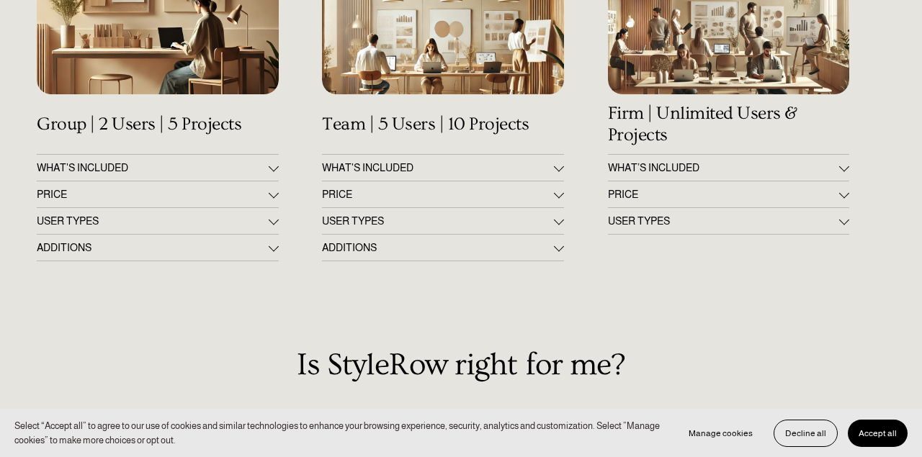 The width and height of the screenshot is (922, 457). Describe the element at coordinates (729, 168) in the screenshot. I see `button: WHAT’S INCLUDED` at that location.